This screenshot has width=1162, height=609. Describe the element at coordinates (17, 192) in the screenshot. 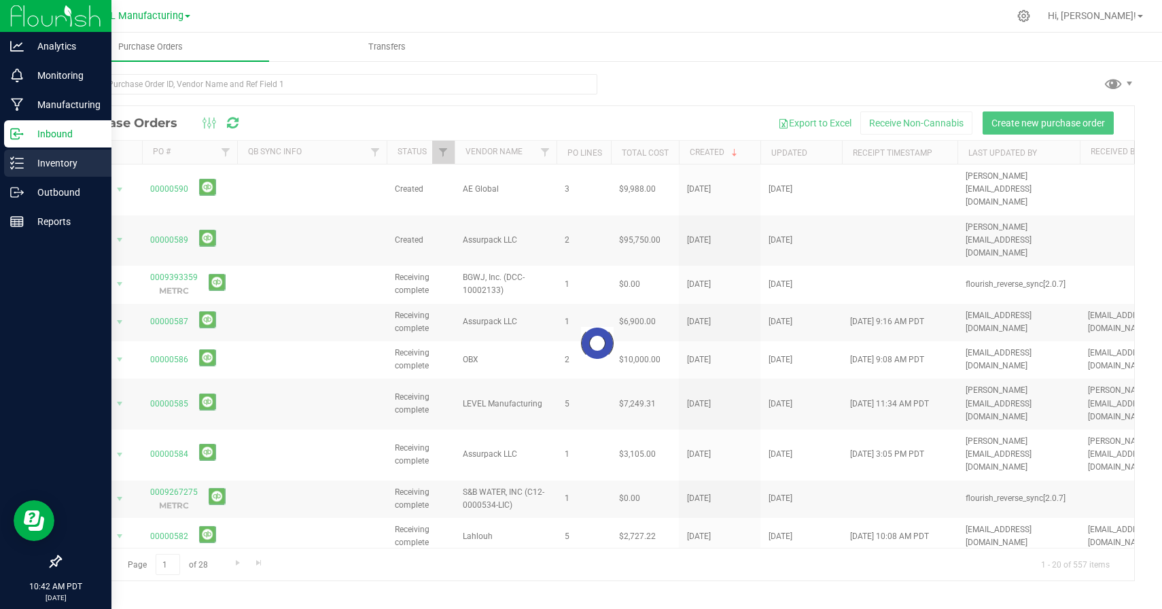

I see `inline-svg: Outbound` at that location.